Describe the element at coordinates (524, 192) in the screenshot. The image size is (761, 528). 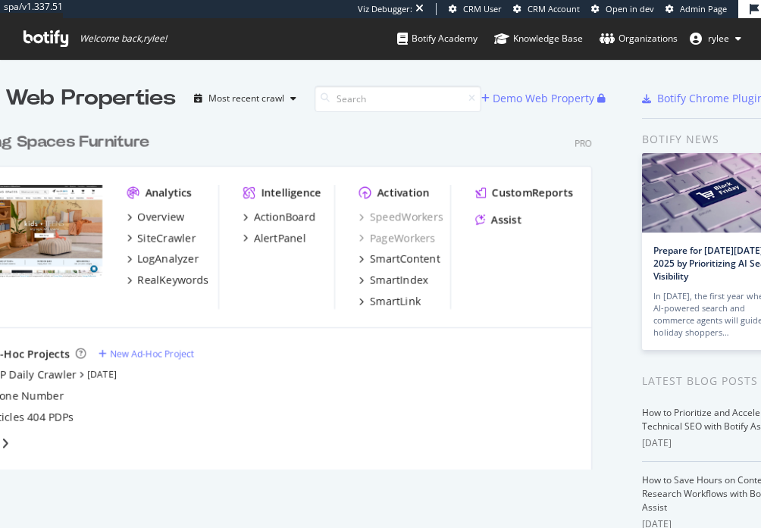
I see `a: CustomReports` at that location.